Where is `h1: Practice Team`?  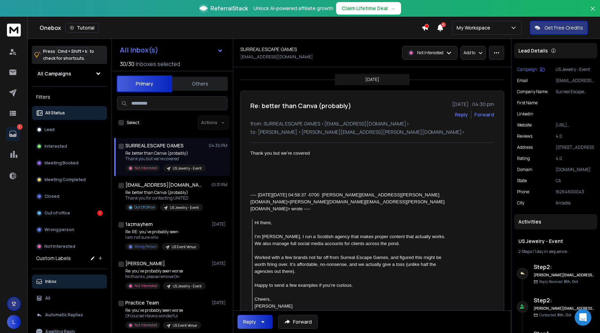
h1: Practice Team is located at coordinates (142, 302).